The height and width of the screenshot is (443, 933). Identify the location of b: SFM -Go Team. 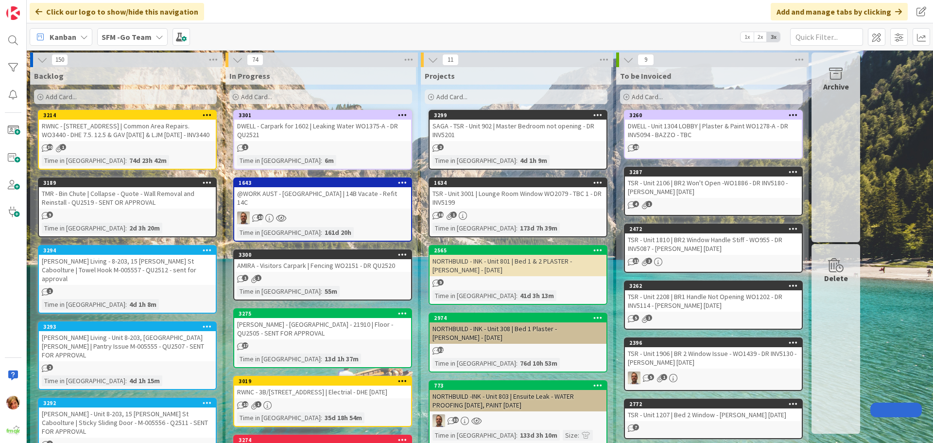
(126, 37).